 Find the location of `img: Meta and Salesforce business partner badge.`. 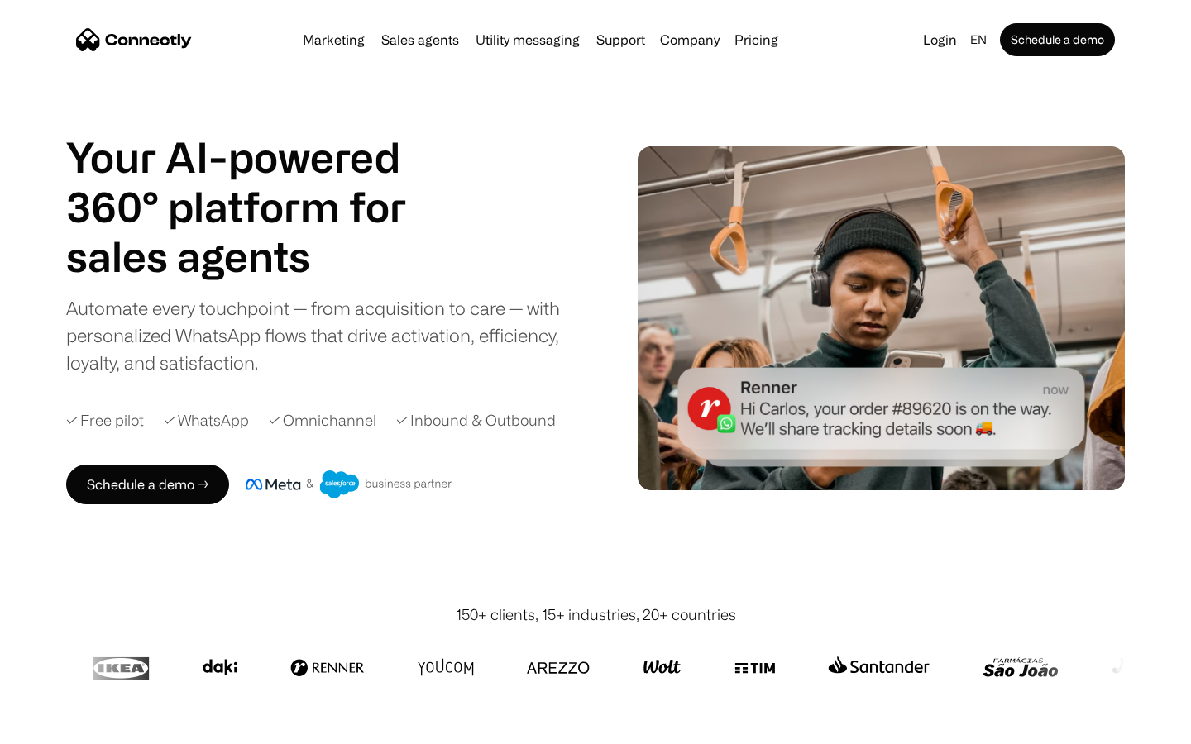

img: Meta and Salesforce business partner badge. is located at coordinates (349, 485).